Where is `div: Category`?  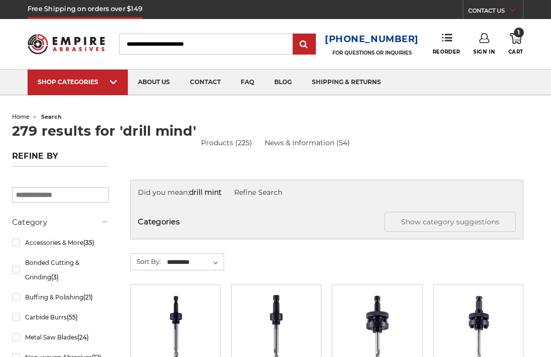 div: Category is located at coordinates (61, 222).